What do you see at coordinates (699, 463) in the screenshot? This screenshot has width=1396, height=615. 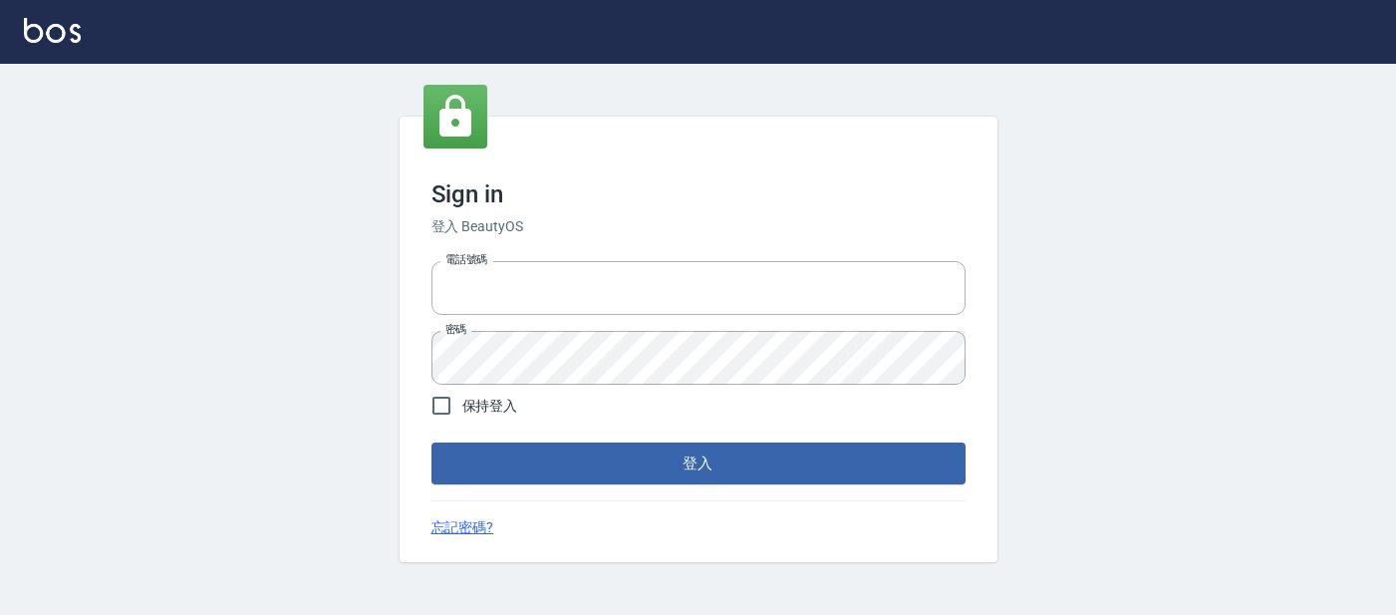 I see `button: 登入` at bounding box center [699, 463].